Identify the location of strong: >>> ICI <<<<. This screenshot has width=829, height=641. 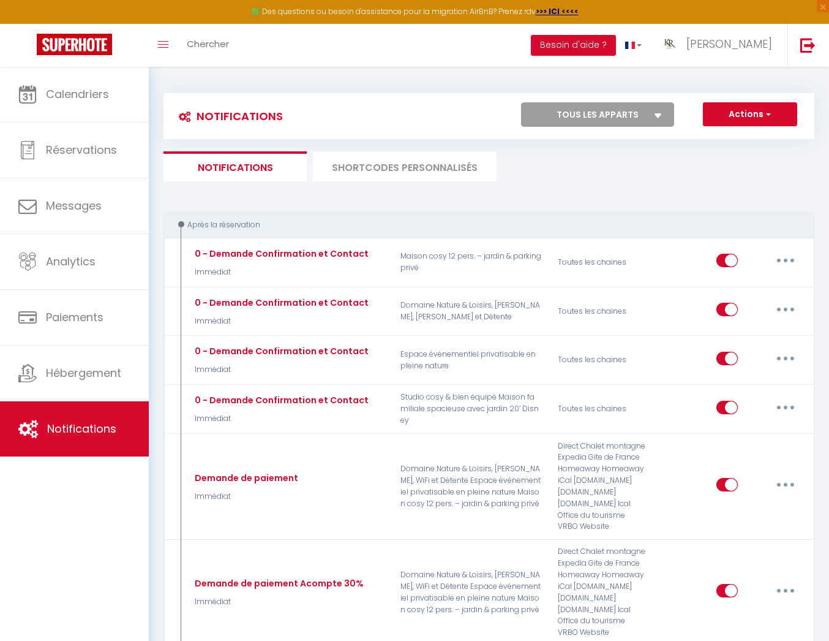
(557, 11).